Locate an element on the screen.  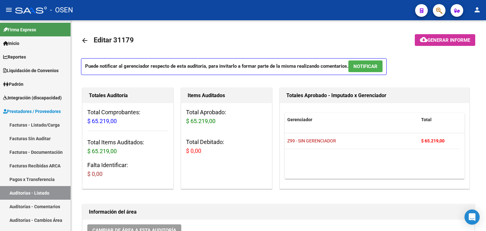
div: Open Intercom Messenger is located at coordinates (472, 217).